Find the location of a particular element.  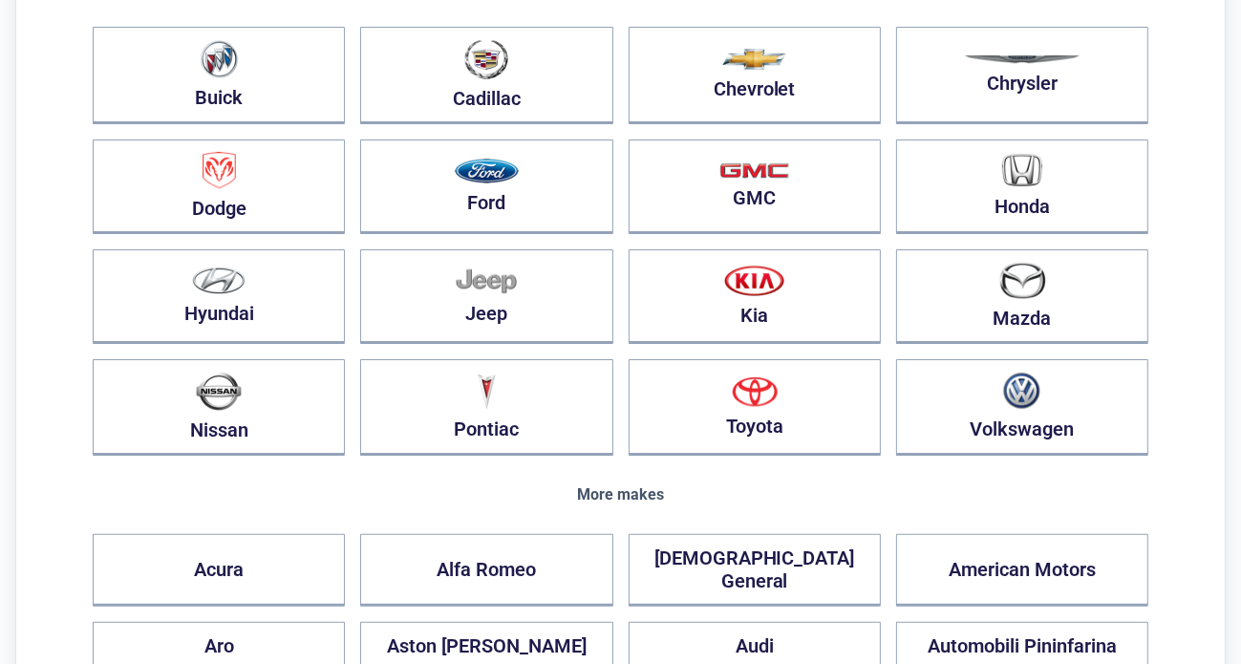

button: Jeep is located at coordinates (486, 296).